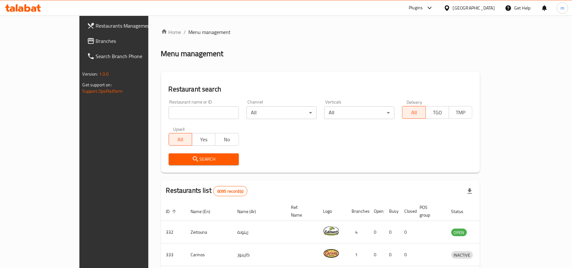 The image size is (572, 268). I want to click on div: OPEN, so click(459, 232).